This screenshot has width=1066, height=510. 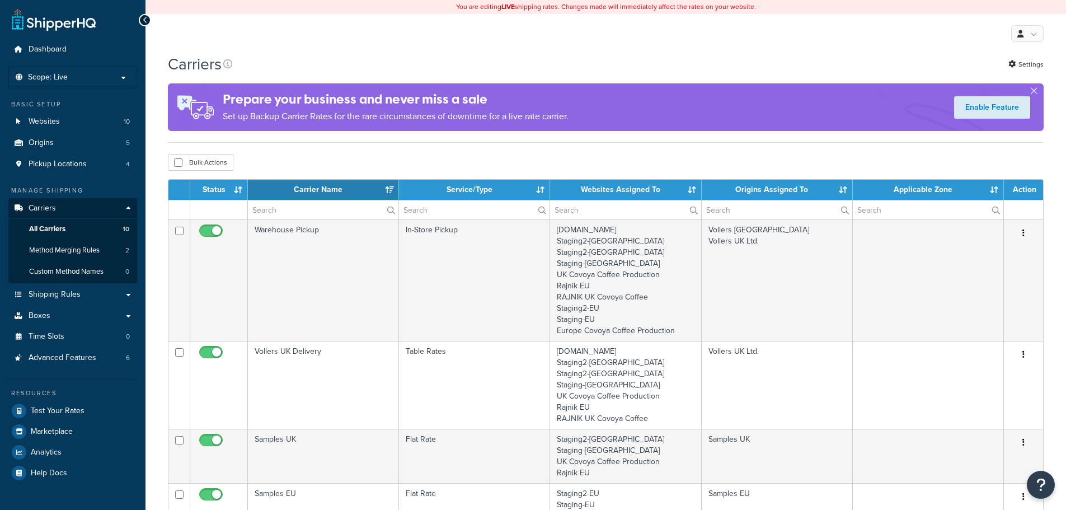 I want to click on li: Advanced Features, so click(x=73, y=358).